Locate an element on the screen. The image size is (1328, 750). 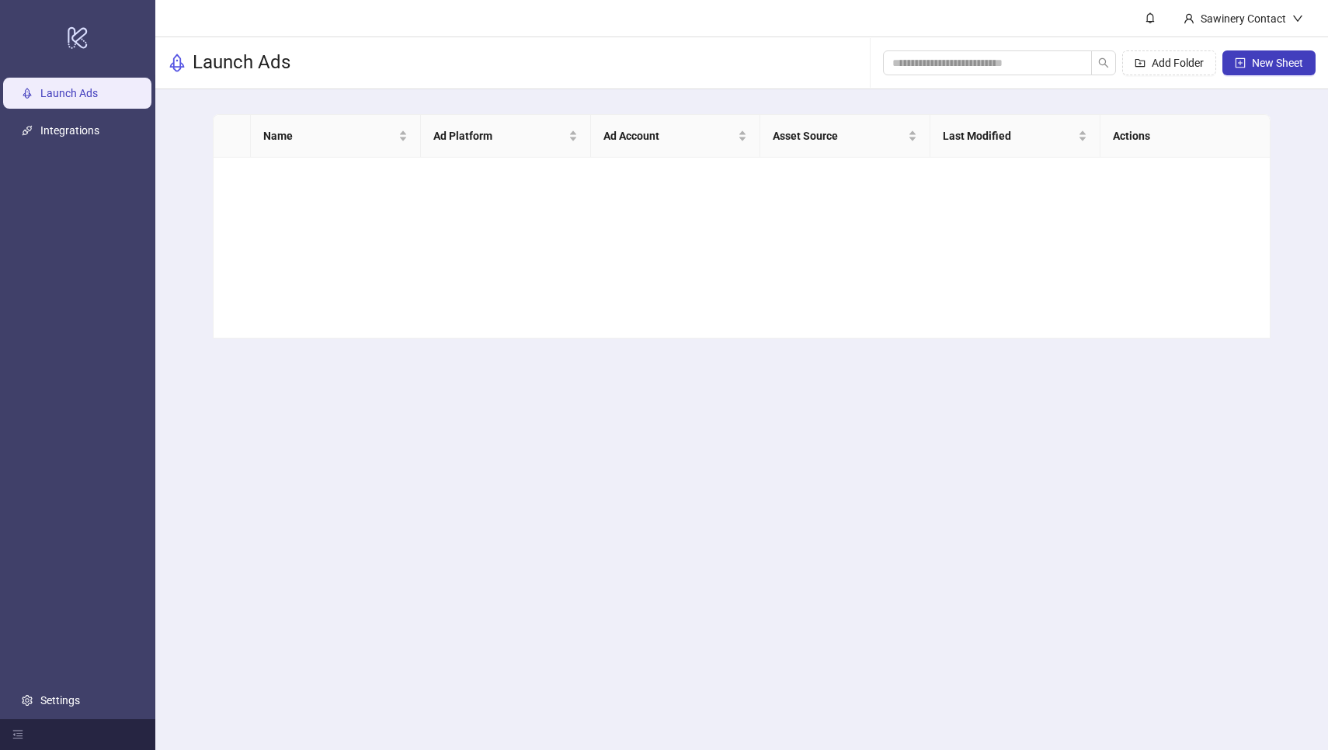
span: Last Modified is located at coordinates (1009, 136).